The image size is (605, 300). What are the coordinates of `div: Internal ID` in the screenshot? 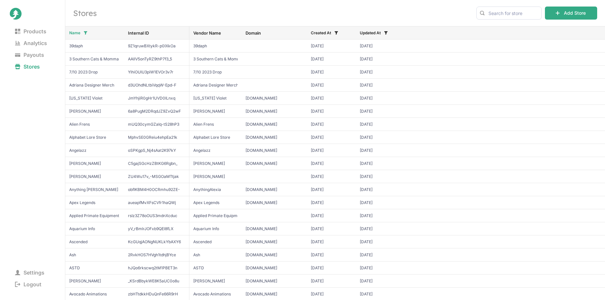 It's located at (157, 33).